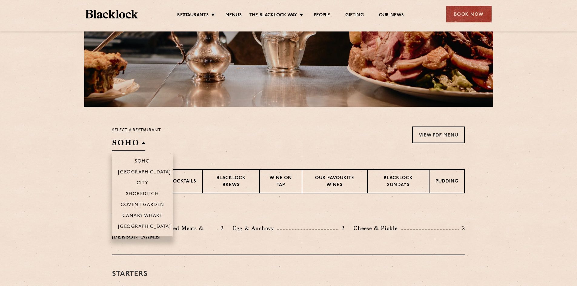 This screenshot has width=577, height=286. What do you see at coordinates (469, 14) in the screenshot?
I see `div: Book Now` at bounding box center [469, 14].